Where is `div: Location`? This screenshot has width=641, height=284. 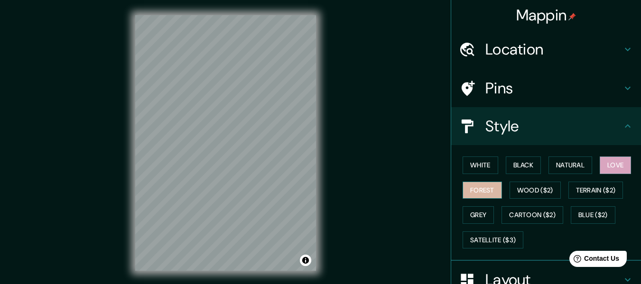 div: Location is located at coordinates (546, 49).